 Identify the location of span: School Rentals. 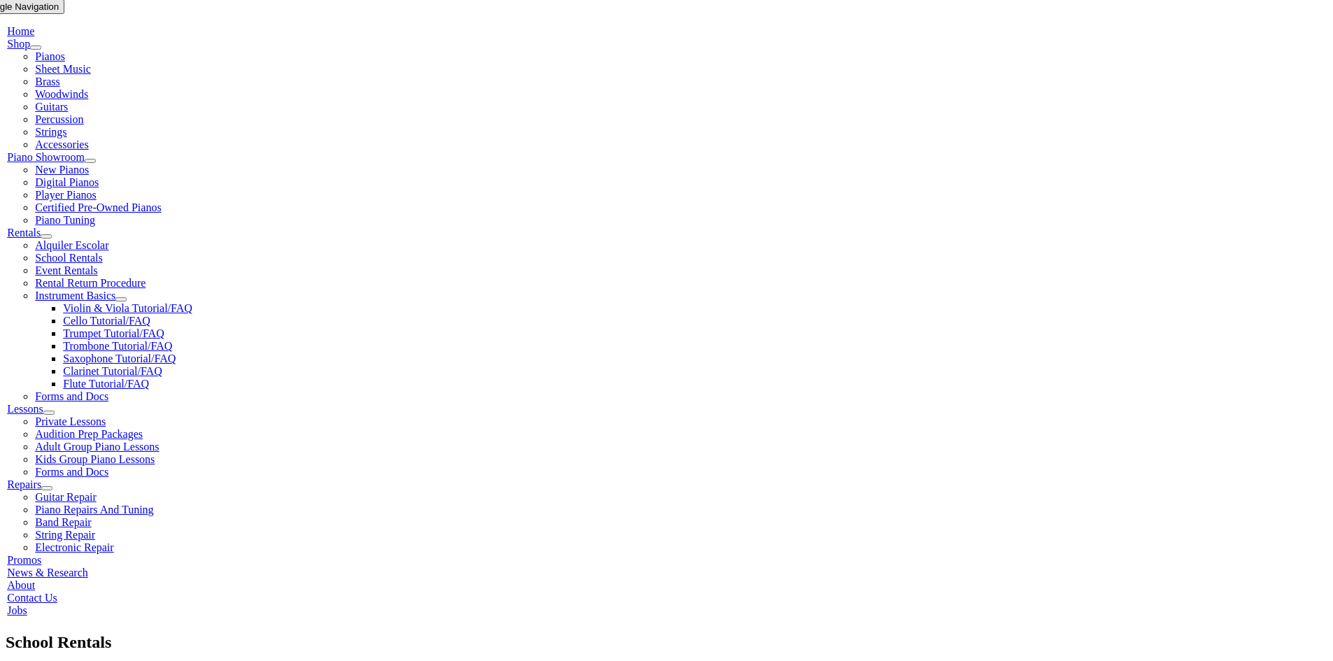
(69, 258).